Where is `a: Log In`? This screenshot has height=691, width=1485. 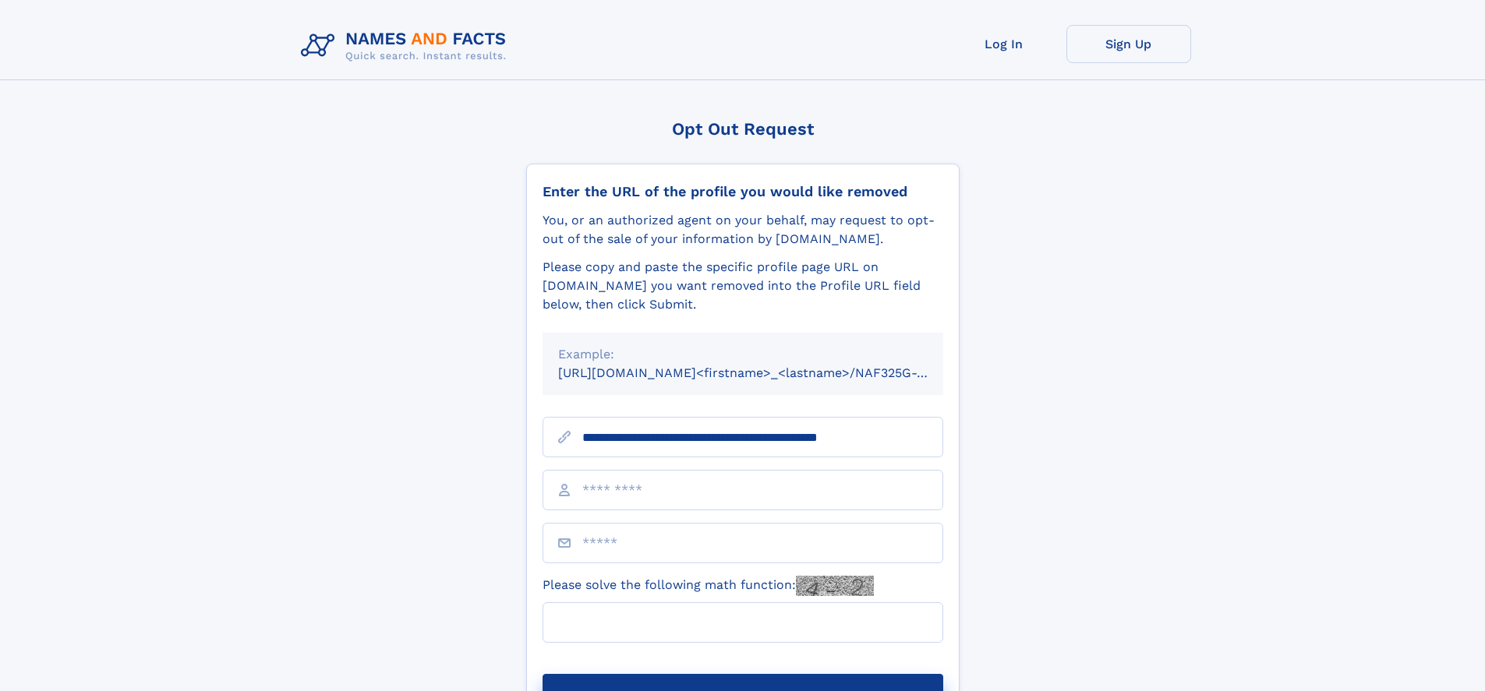 a: Log In is located at coordinates (1004, 44).